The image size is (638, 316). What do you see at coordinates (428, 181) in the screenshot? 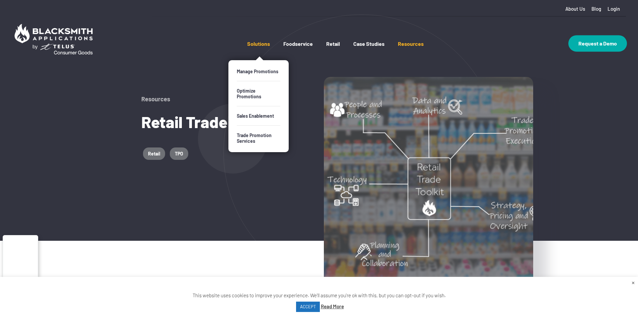
I see `img: header-image` at bounding box center [428, 181].